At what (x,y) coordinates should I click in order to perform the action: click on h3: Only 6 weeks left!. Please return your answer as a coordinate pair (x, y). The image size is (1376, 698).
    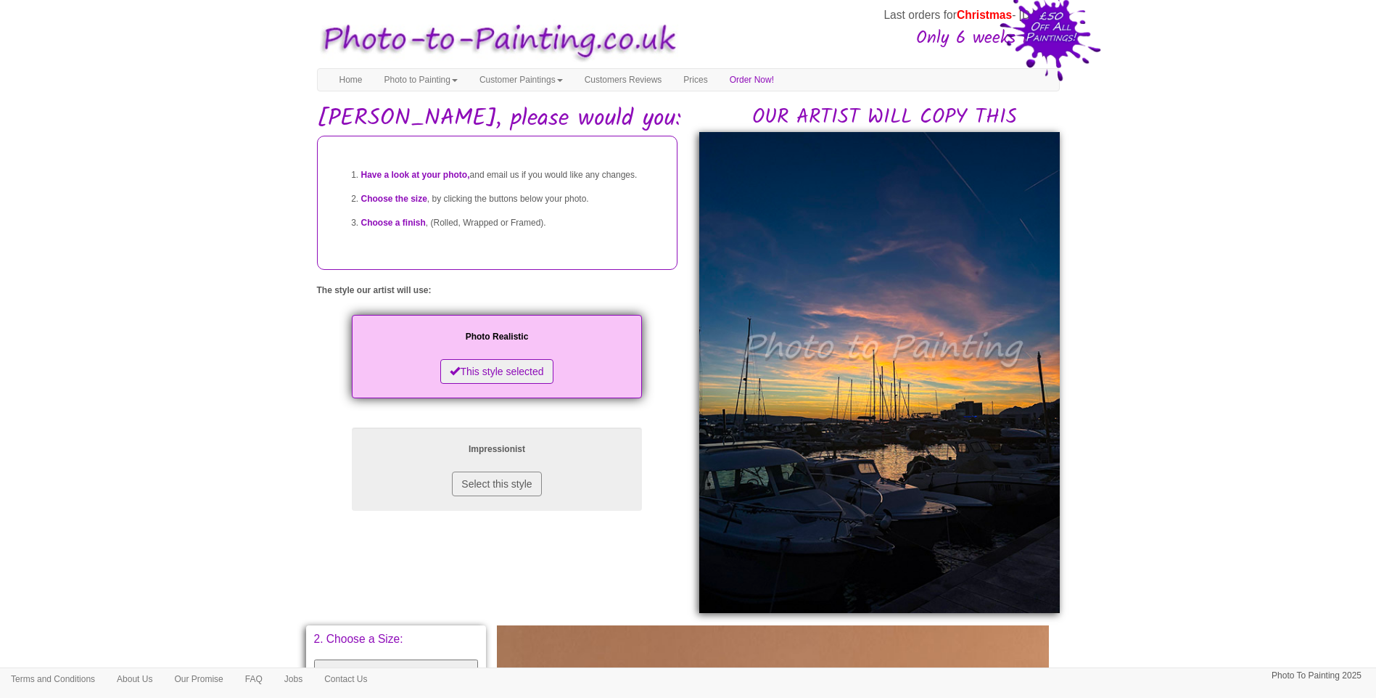
    Looking at the image, I should click on (869, 38).